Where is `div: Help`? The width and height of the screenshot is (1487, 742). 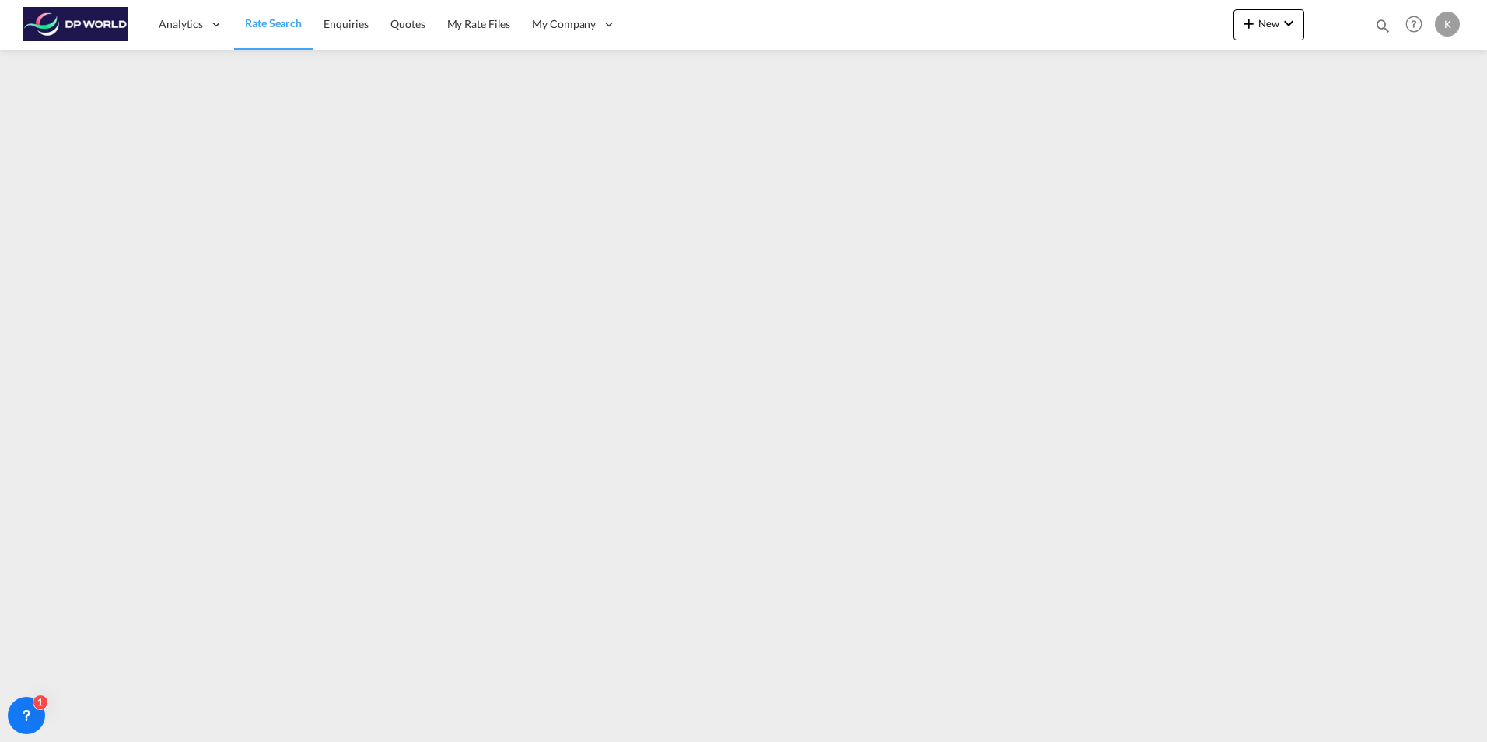
div: Help is located at coordinates (1418, 25).